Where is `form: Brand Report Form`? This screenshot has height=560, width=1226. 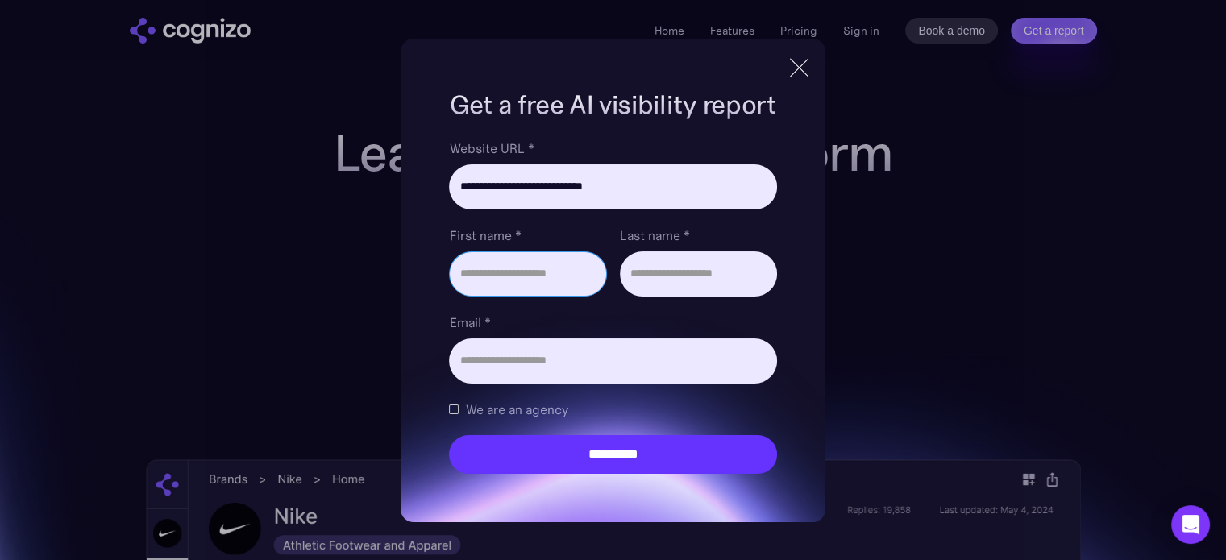
form: Brand Report Form is located at coordinates (612, 306).